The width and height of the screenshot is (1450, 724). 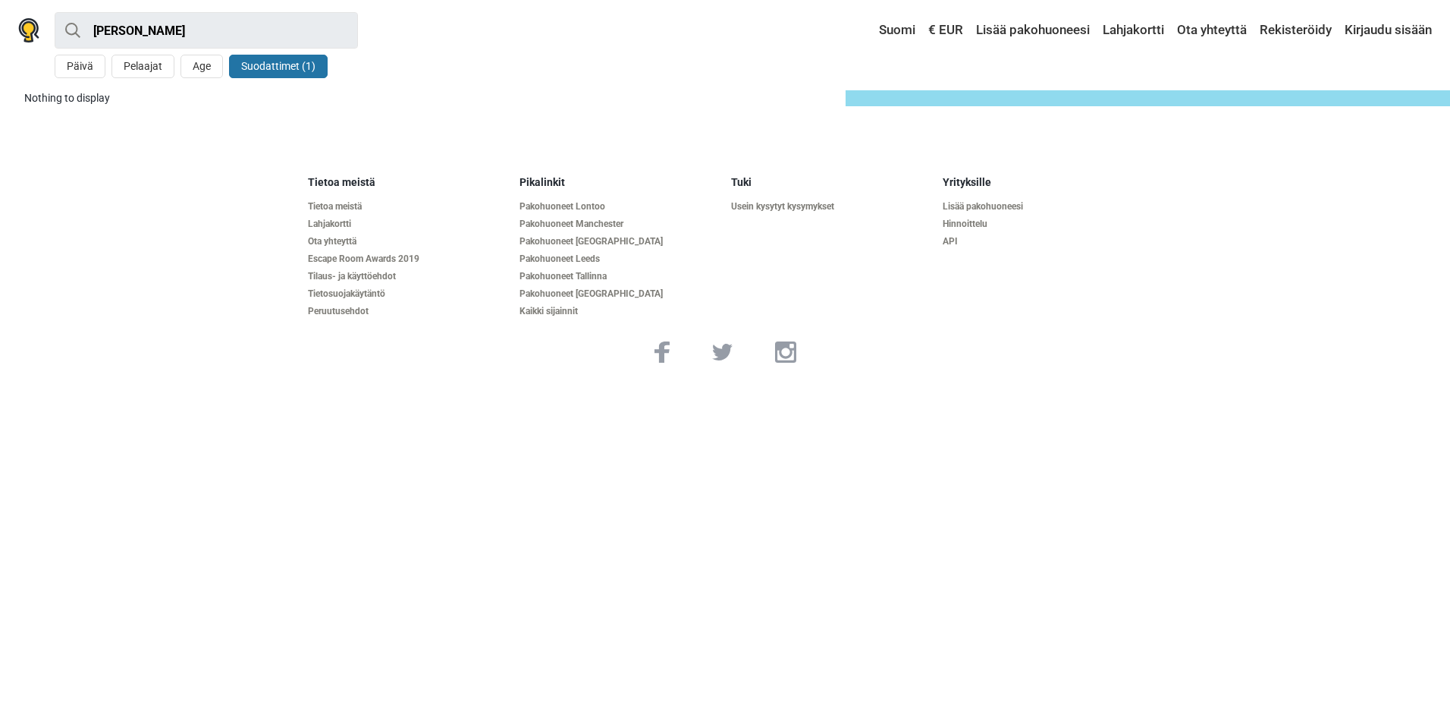 I want to click on a: € EUR, so click(x=946, y=30).